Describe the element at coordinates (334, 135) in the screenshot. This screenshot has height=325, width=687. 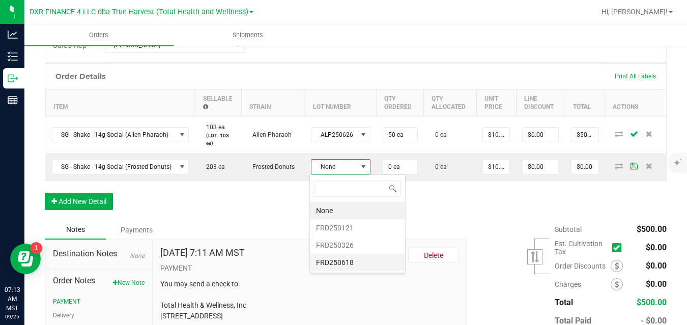
I see `span: ALP250626` at that location.